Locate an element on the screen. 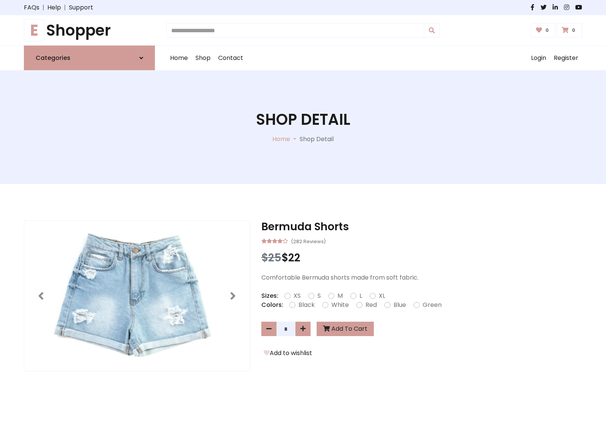 The width and height of the screenshot is (606, 426). button: Add To Cart is located at coordinates (345, 329).